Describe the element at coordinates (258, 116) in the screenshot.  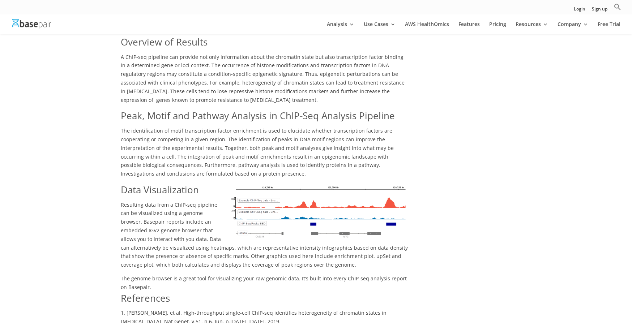
I see `span: Peak, Motif and Pathway Analysis in ChIP-Seq Analysis Pipeline` at that location.